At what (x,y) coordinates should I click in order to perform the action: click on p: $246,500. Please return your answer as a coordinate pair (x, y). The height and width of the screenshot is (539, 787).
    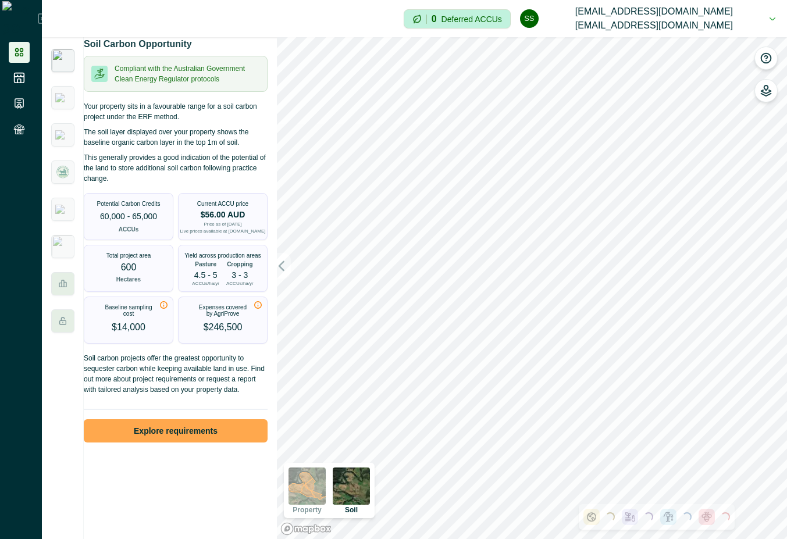
    Looking at the image, I should click on (223, 327).